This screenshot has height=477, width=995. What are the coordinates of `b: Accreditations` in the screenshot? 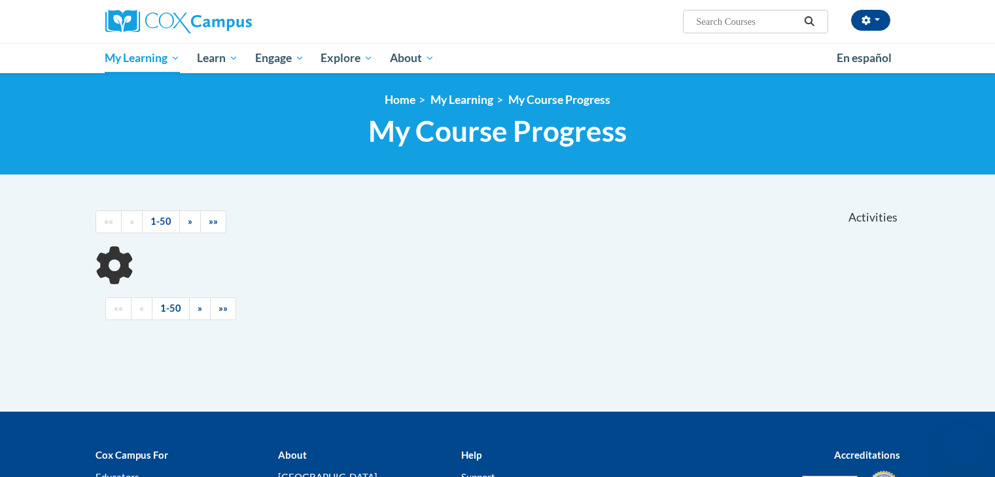 It's located at (866, 455).